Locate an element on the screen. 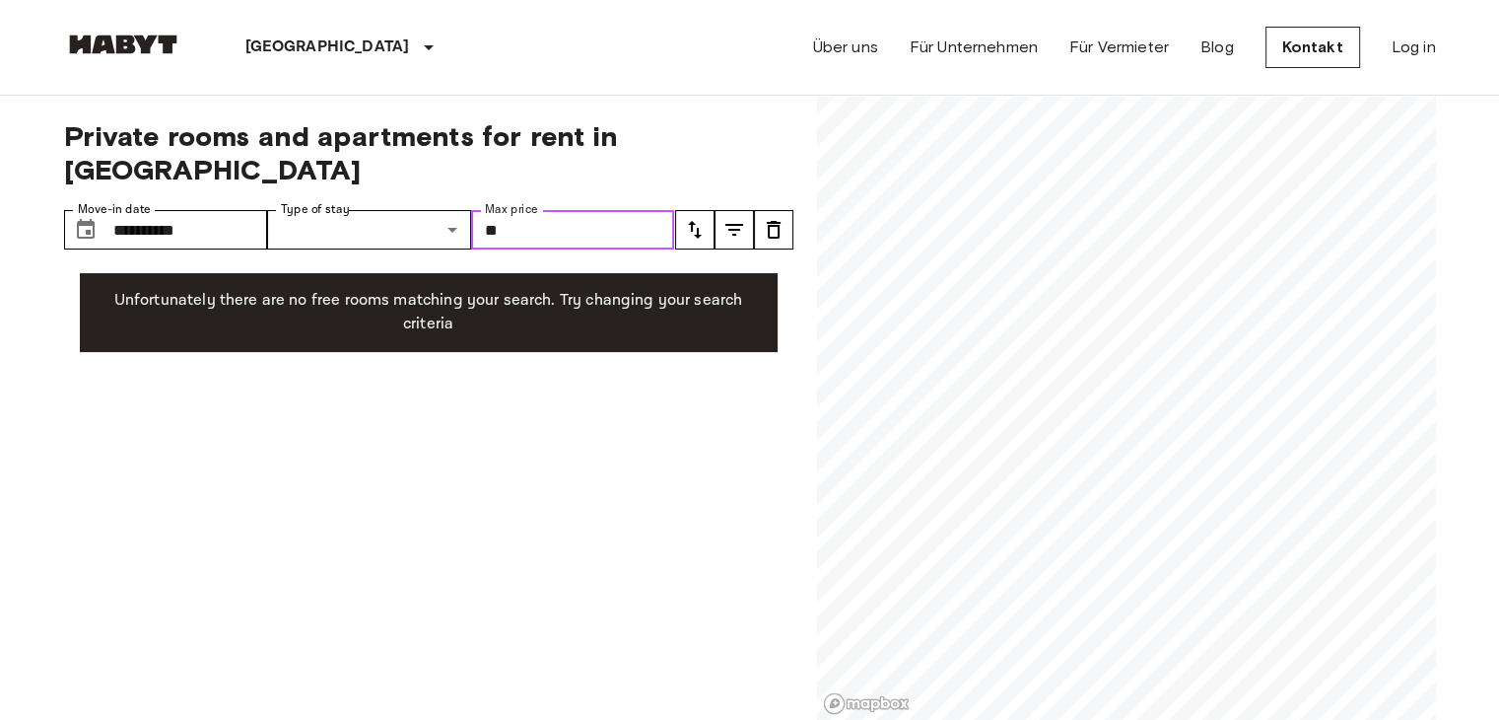 This screenshot has width=1499, height=720. a: Kontakt is located at coordinates (1313, 47).